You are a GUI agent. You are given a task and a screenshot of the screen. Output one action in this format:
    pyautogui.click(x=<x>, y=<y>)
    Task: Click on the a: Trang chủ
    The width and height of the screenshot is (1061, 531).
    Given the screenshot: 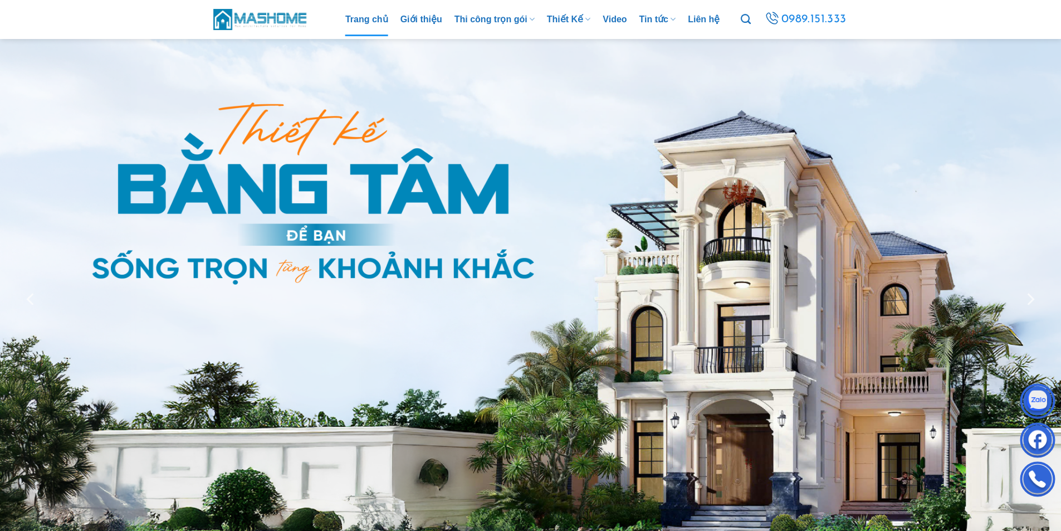 What is the action you would take?
    pyautogui.click(x=366, y=19)
    